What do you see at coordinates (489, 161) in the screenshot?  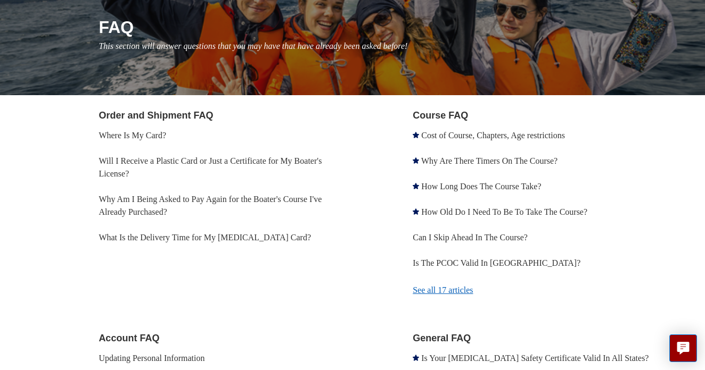 I see `a: Why Are There Timers On The Course?` at bounding box center [489, 161].